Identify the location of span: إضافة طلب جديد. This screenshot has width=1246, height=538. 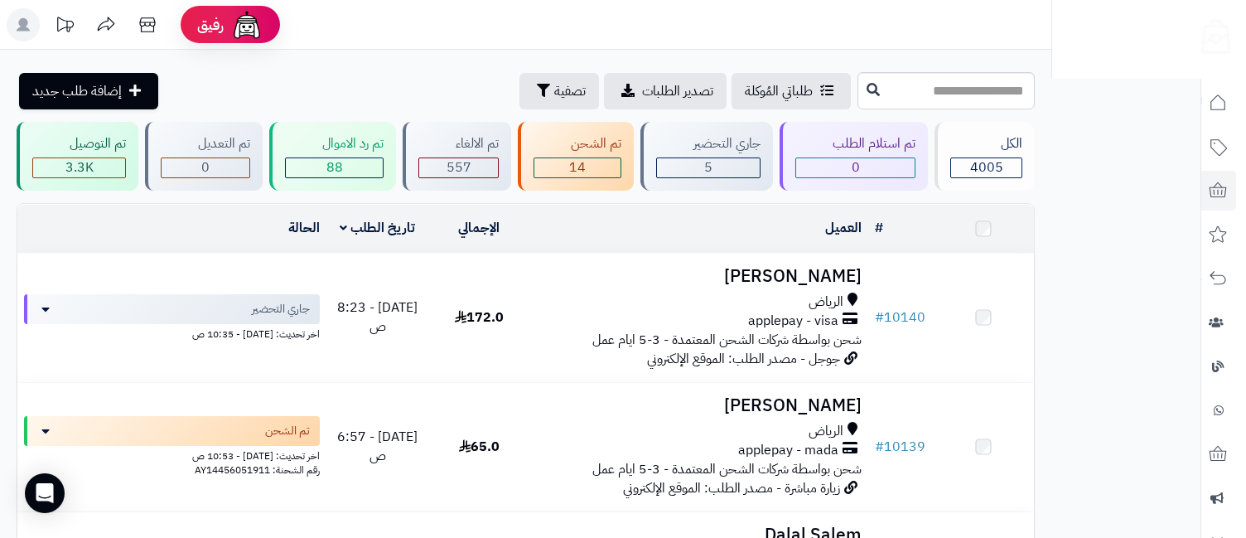
(77, 91).